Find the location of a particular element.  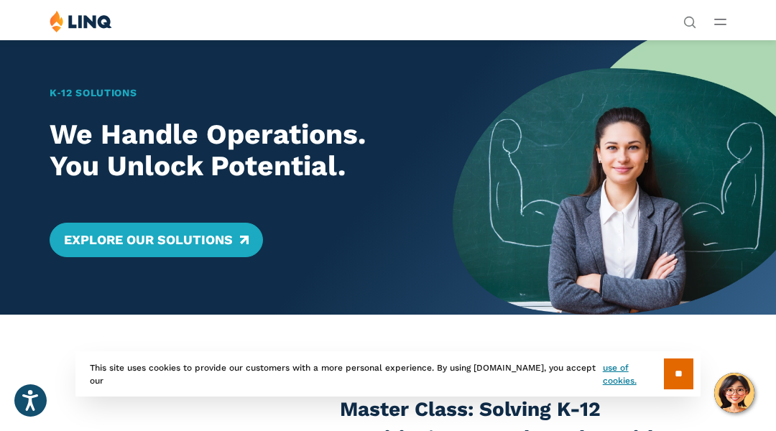

img: Home Banner is located at coordinates (614, 177).